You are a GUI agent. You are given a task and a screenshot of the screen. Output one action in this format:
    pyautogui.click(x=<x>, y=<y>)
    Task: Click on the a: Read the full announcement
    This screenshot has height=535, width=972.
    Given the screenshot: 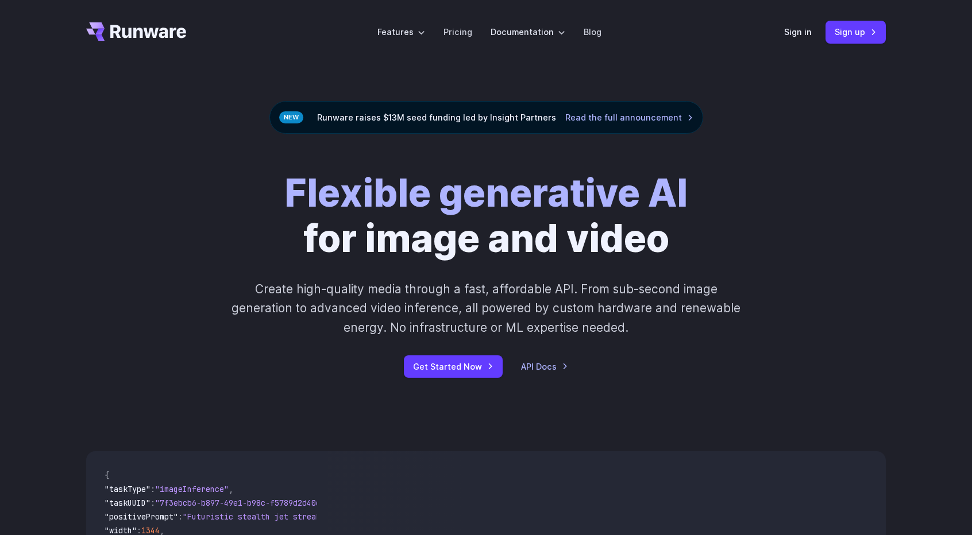 What is the action you would take?
    pyautogui.click(x=629, y=117)
    